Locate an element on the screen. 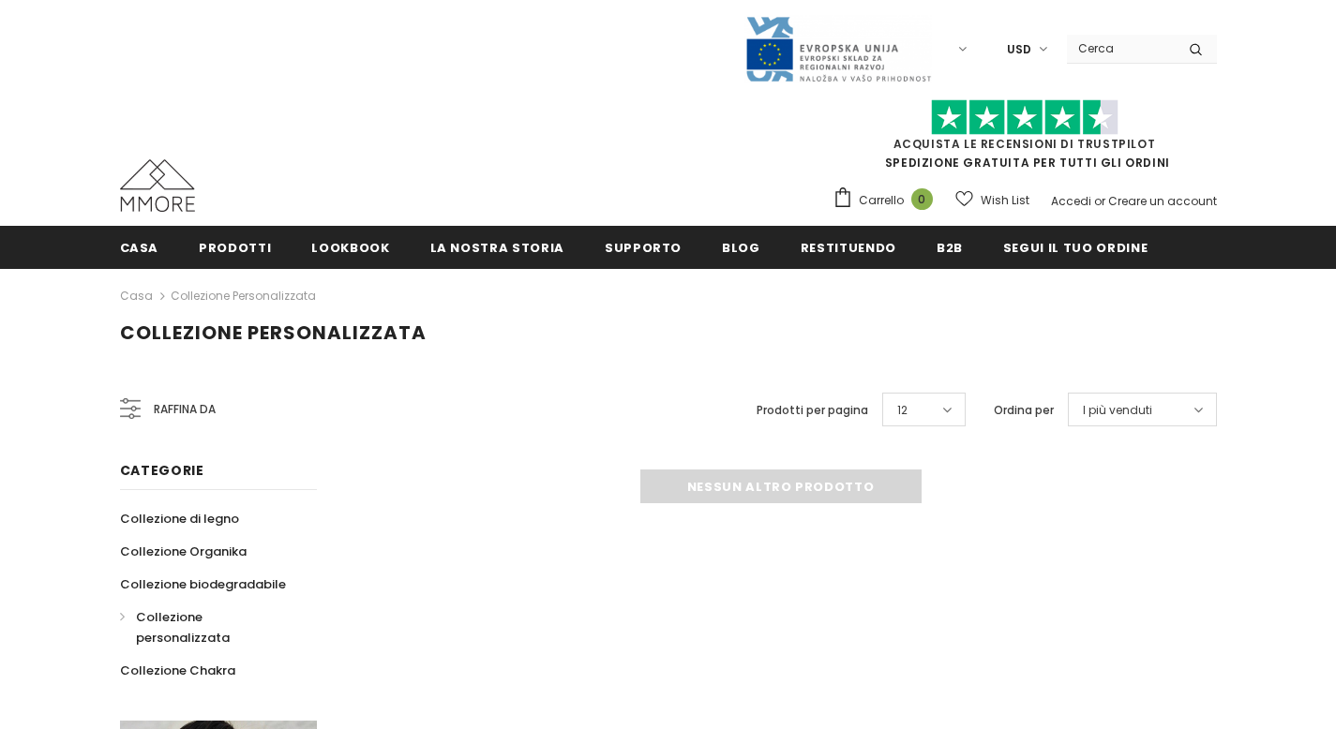  a: Wish List is located at coordinates (992, 200).